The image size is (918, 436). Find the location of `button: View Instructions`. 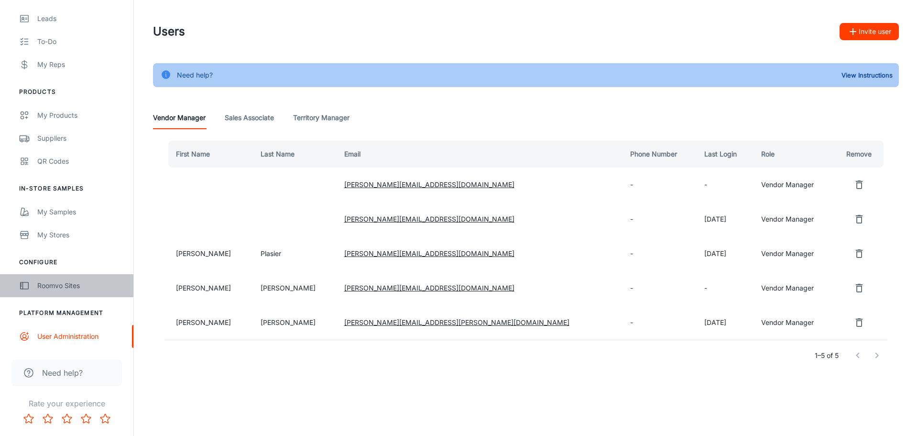

button: View Instructions is located at coordinates (867, 75).